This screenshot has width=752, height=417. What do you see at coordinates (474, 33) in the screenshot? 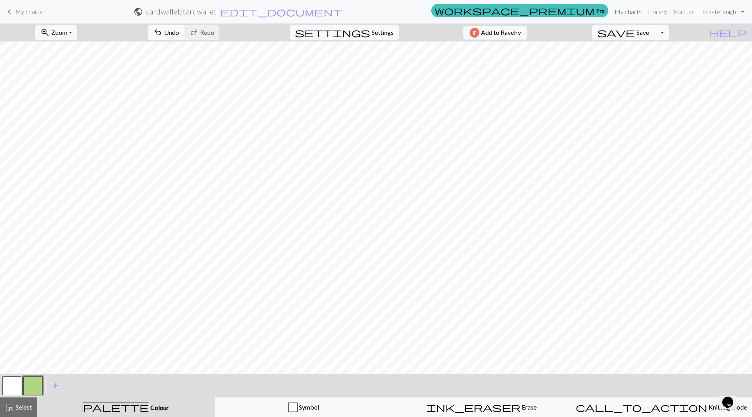
I see `img: Ravelry` at bounding box center [474, 33].